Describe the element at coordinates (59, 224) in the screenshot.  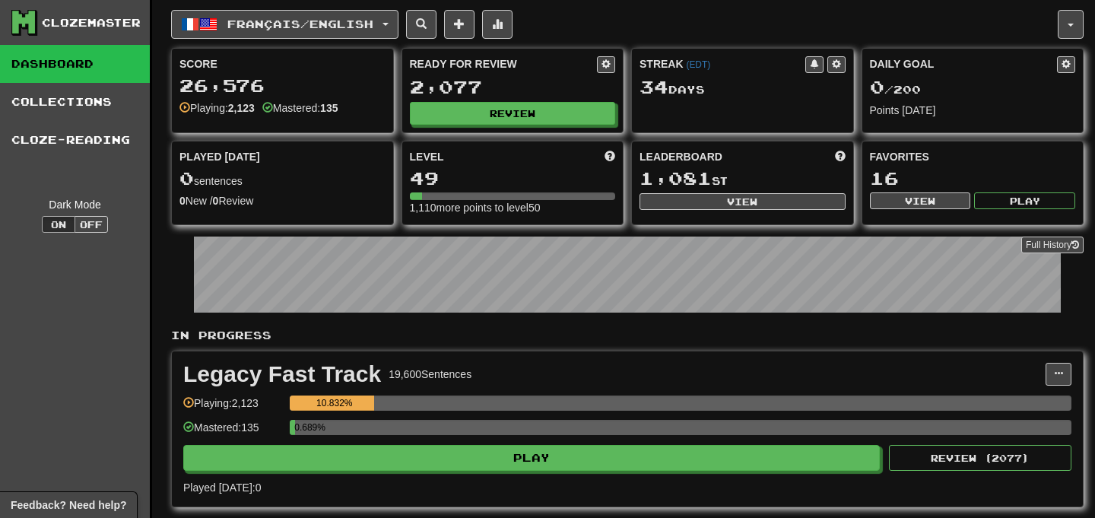
I see `button: On` at that location.